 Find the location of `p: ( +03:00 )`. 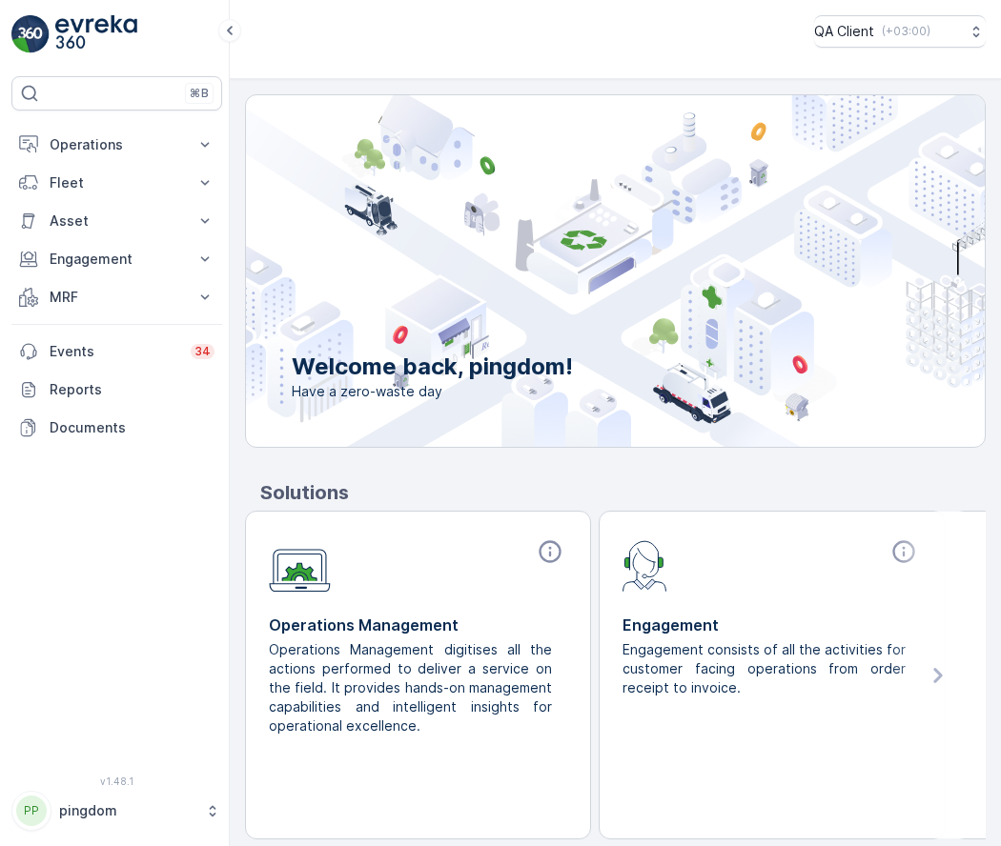

p: ( +03:00 ) is located at coordinates (906, 31).